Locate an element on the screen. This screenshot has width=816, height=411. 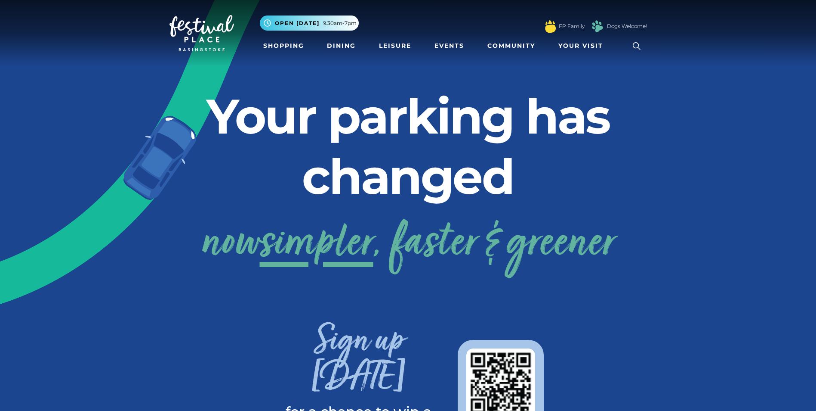
span: 9.30am-7pm is located at coordinates (340, 23).